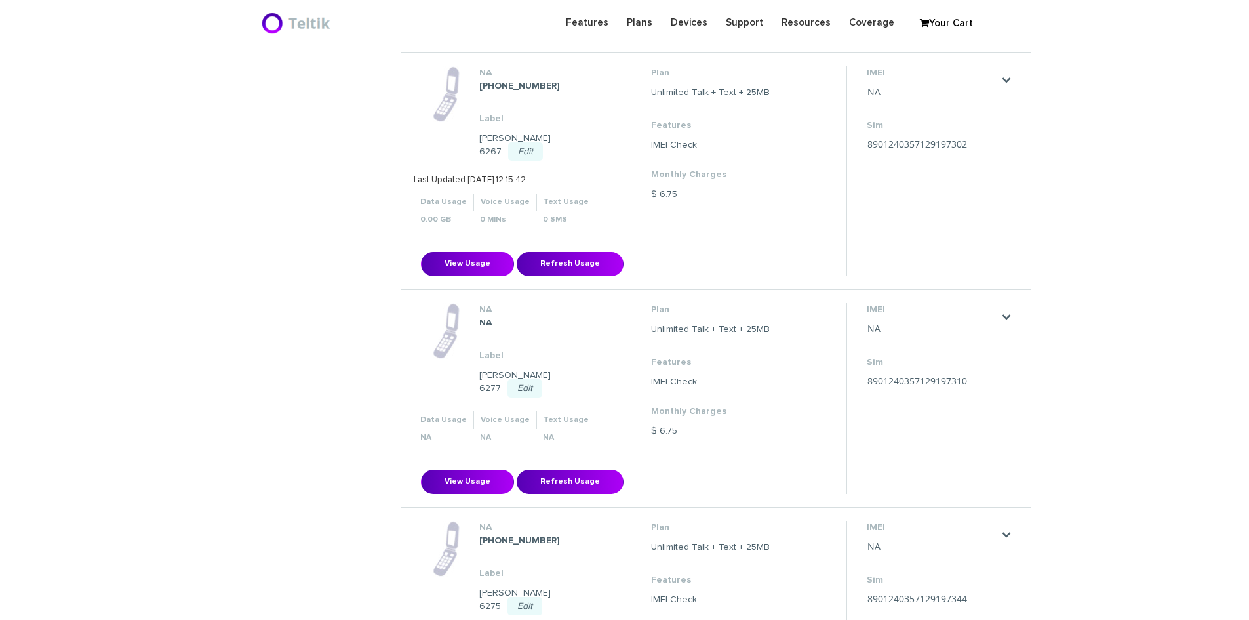 The height and width of the screenshot is (620, 1249). I want to click on a: Devices, so click(689, 22).